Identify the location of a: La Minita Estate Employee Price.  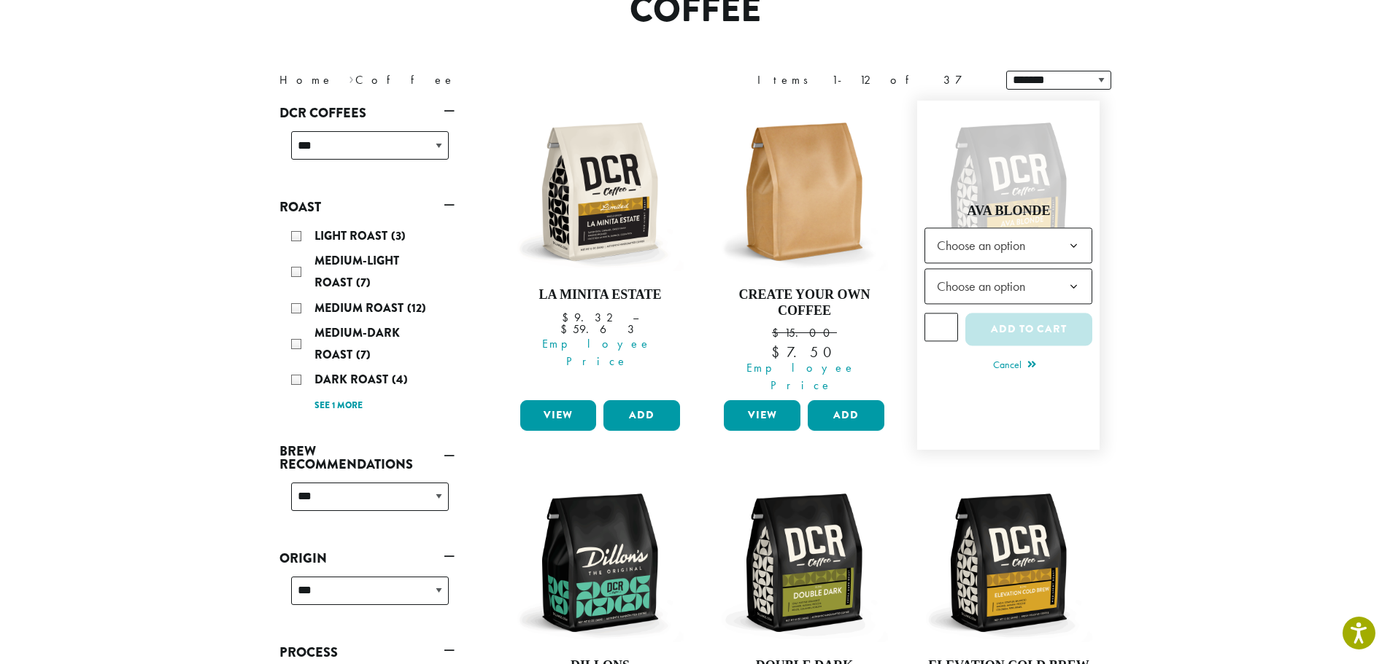
(600, 251).